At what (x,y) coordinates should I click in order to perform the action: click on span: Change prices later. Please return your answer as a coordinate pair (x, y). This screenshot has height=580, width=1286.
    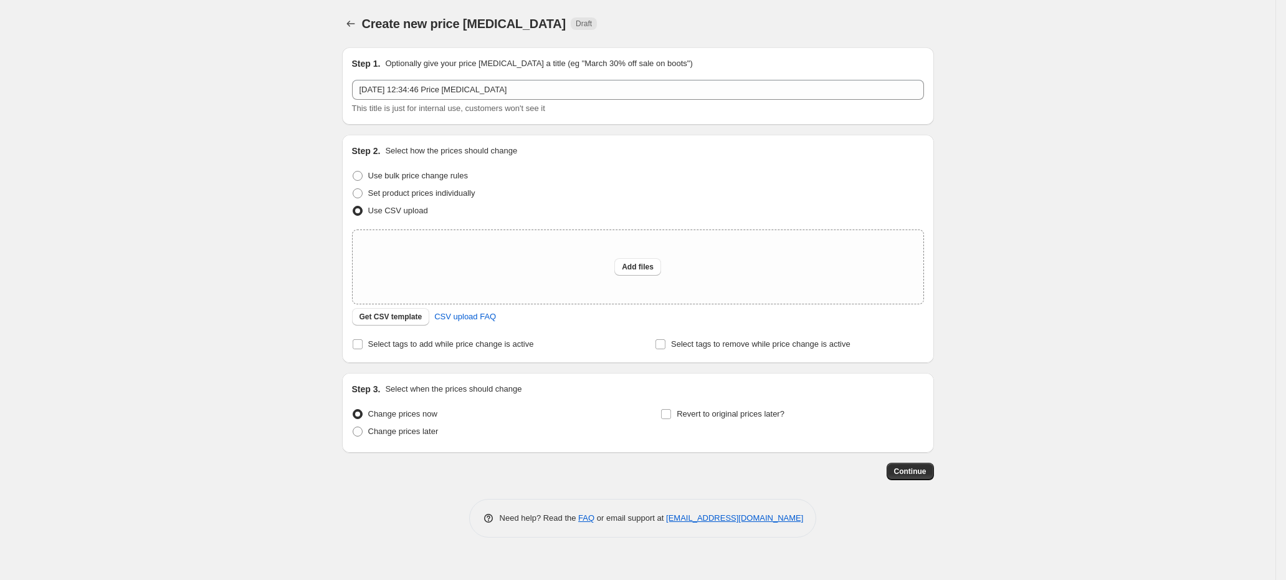
    Looking at the image, I should click on (403, 431).